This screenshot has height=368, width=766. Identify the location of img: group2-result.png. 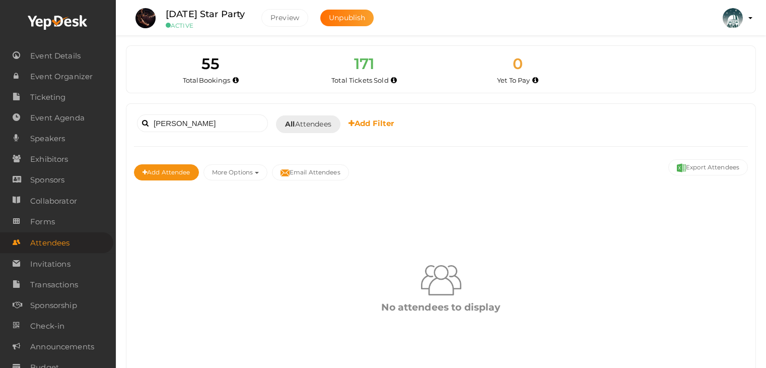
(441, 280).